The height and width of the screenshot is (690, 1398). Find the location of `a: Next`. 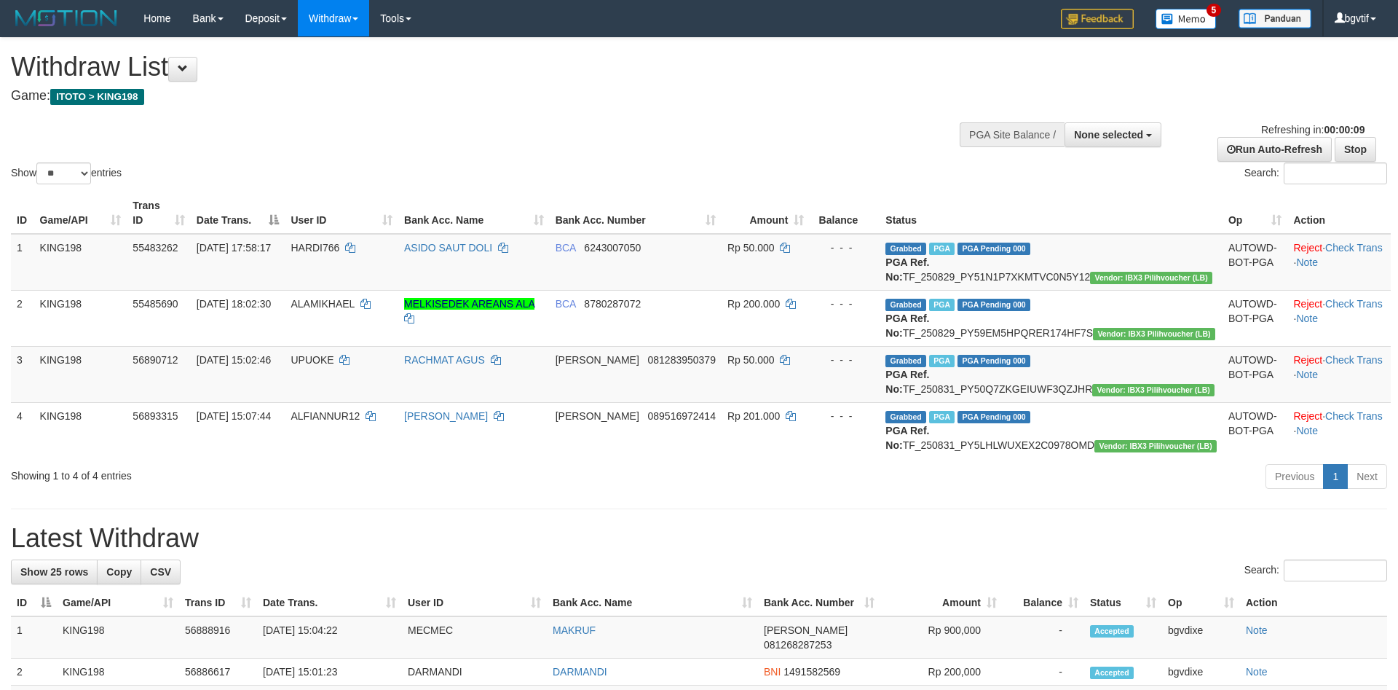

a: Next is located at coordinates (1367, 476).